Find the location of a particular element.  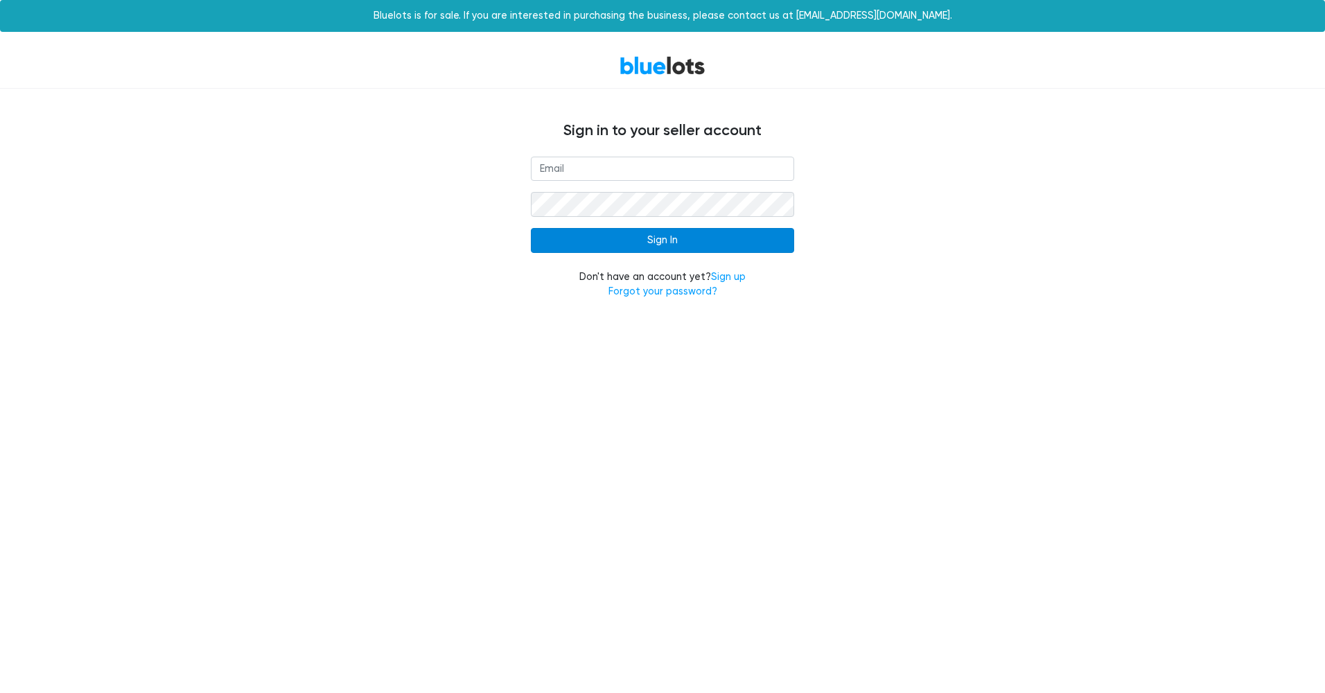

h4: Sign in to your seller account is located at coordinates (662, 131).